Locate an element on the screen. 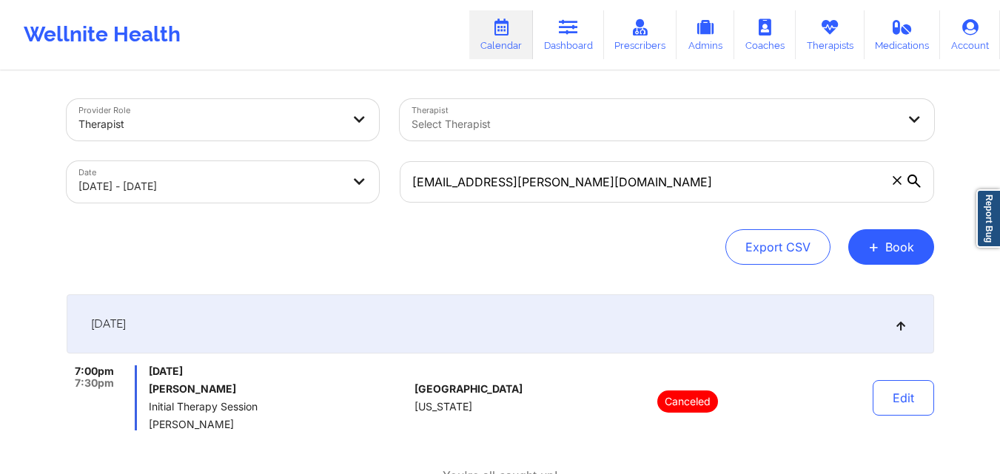 The width and height of the screenshot is (1000, 474). a: Therapists is located at coordinates (830, 35).